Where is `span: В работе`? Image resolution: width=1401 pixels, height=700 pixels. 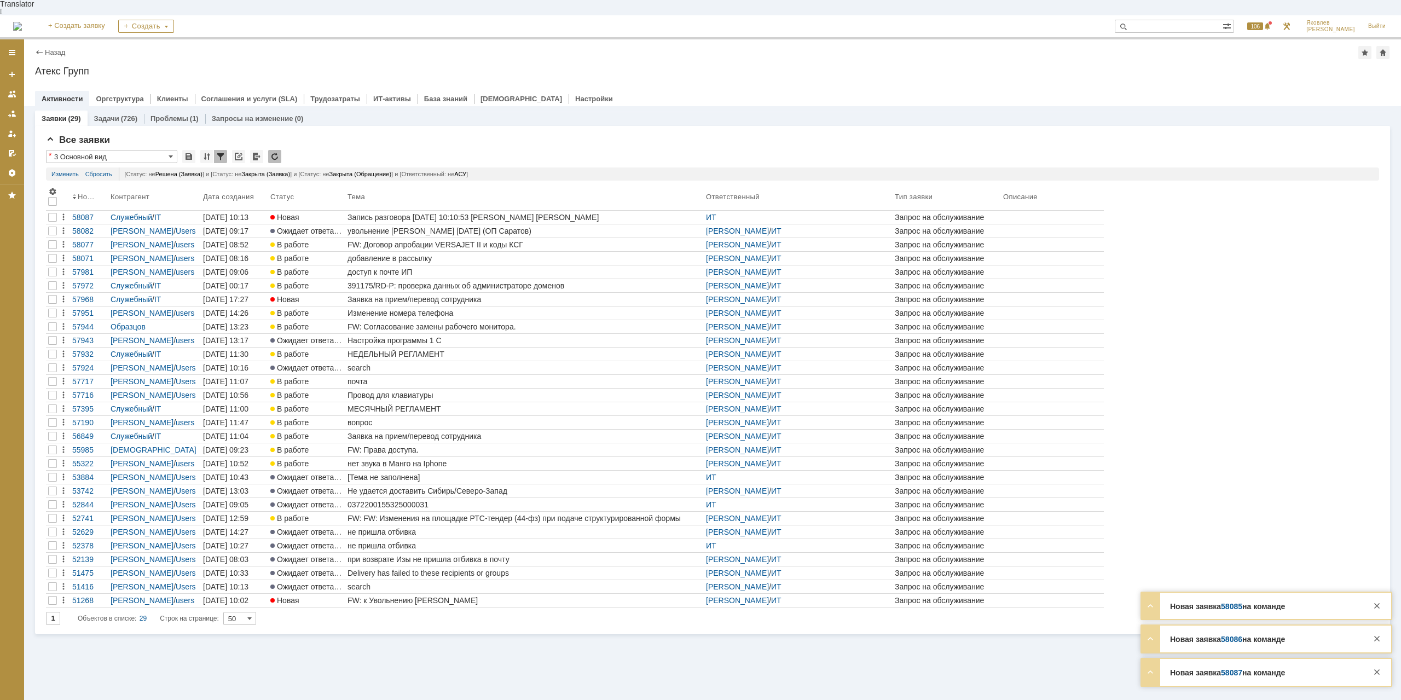 span: В работе is located at coordinates (289, 272).